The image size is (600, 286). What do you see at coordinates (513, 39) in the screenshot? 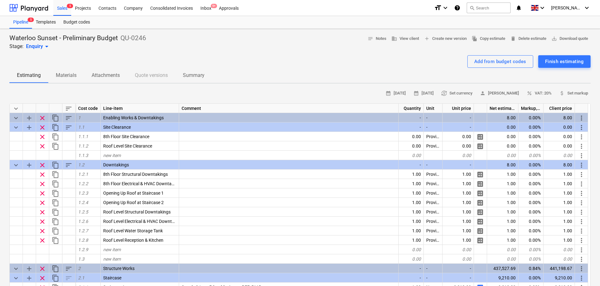
I see `span: delete` at bounding box center [513, 39].